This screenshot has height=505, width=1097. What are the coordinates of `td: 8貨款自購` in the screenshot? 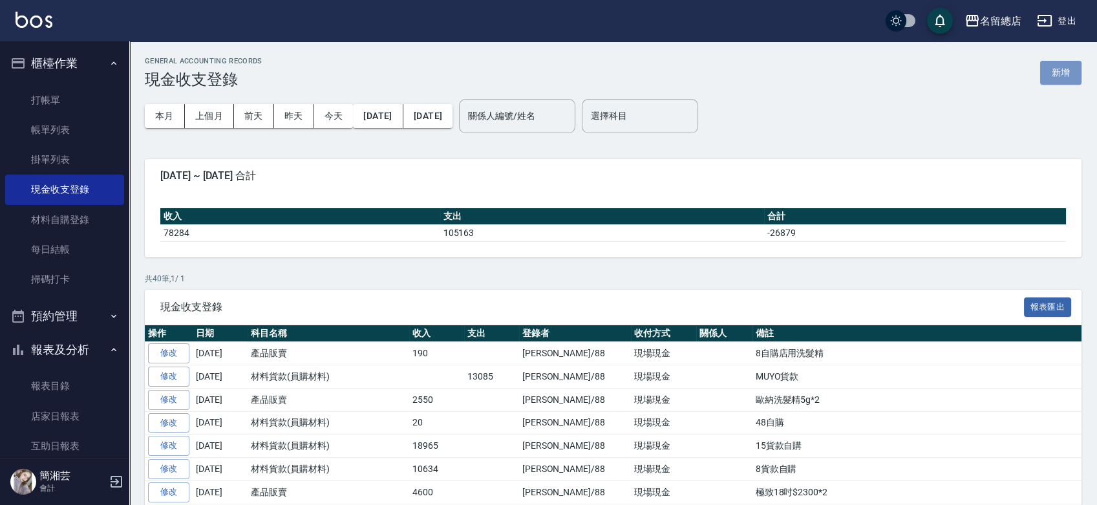 It's located at (917, 469).